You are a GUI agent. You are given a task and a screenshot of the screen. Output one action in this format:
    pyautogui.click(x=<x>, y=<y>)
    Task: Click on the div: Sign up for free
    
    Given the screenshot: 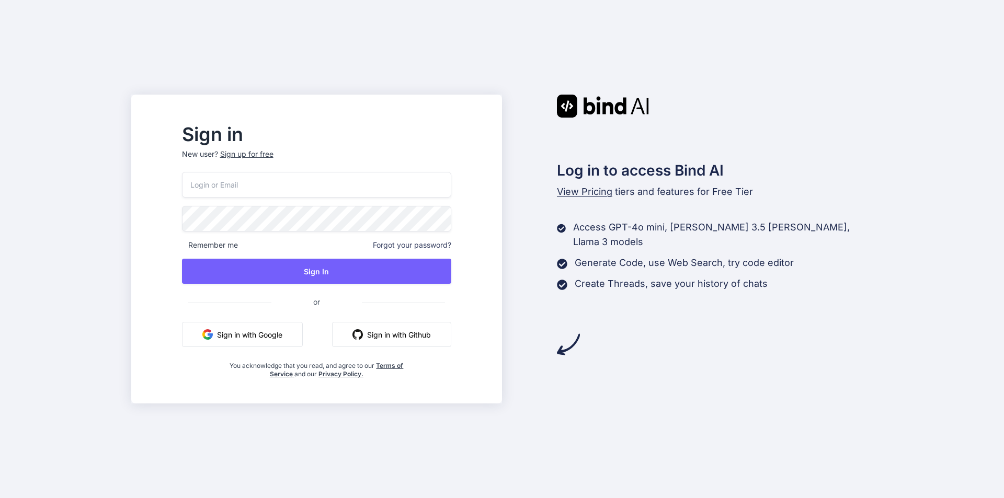 What is the action you would take?
    pyautogui.click(x=247, y=154)
    